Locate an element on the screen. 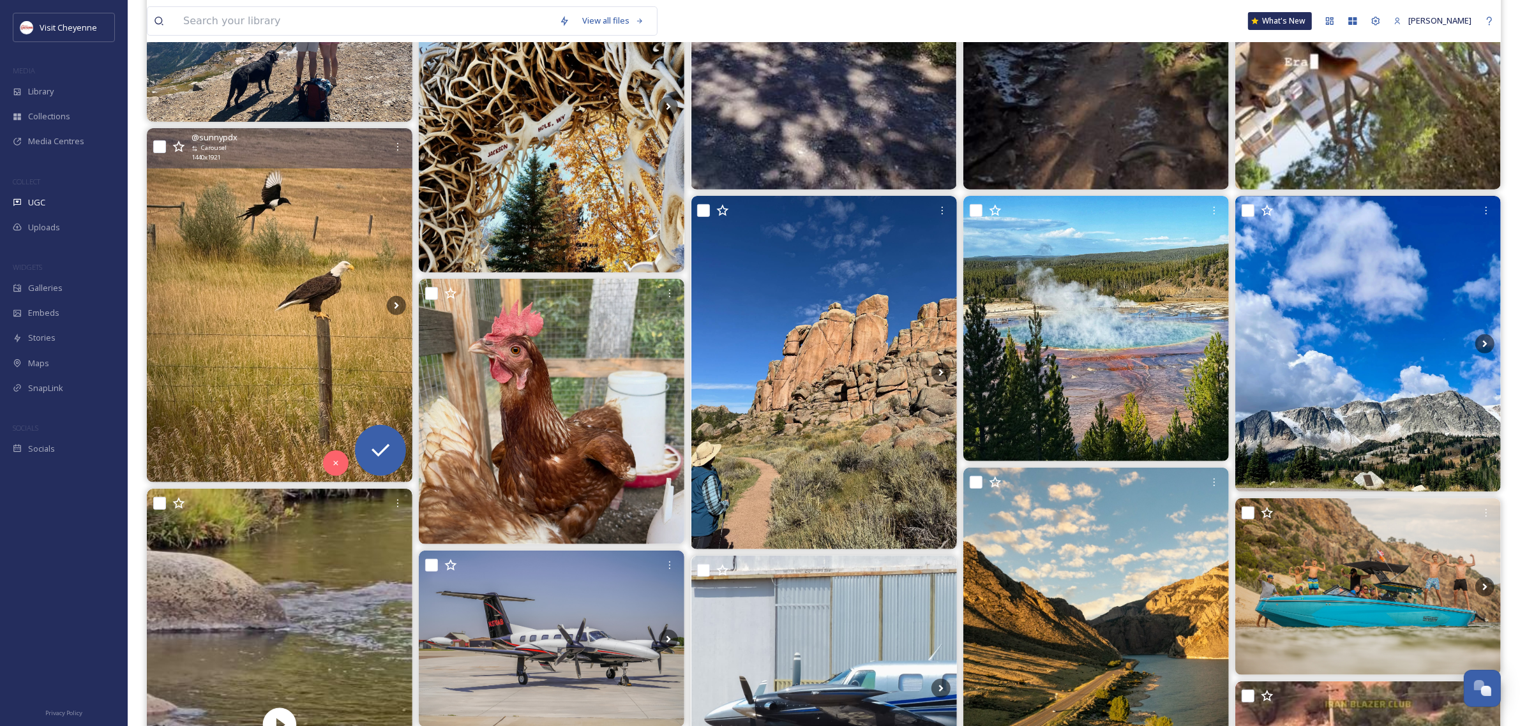 The height and width of the screenshot is (726, 1520). span: Maps is located at coordinates (38, 363).